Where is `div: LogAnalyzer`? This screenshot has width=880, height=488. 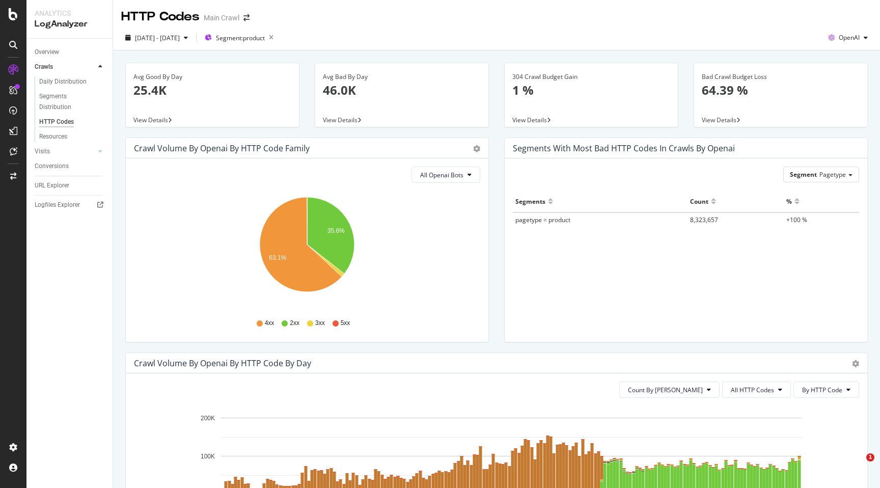 div: LogAnalyzer is located at coordinates (69, 24).